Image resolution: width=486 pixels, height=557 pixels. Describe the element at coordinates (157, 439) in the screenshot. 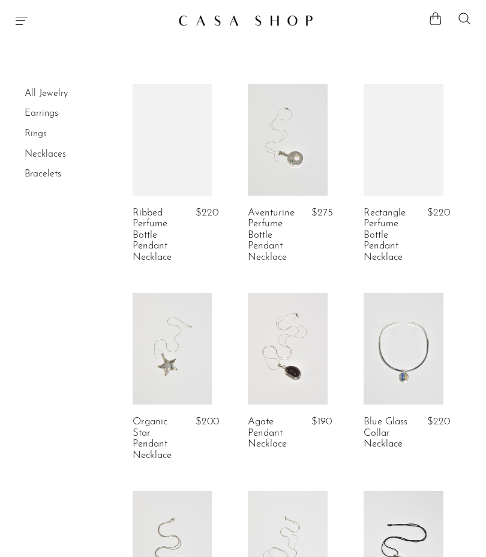

I see `a: Organic Star Pendant Necklace` at that location.